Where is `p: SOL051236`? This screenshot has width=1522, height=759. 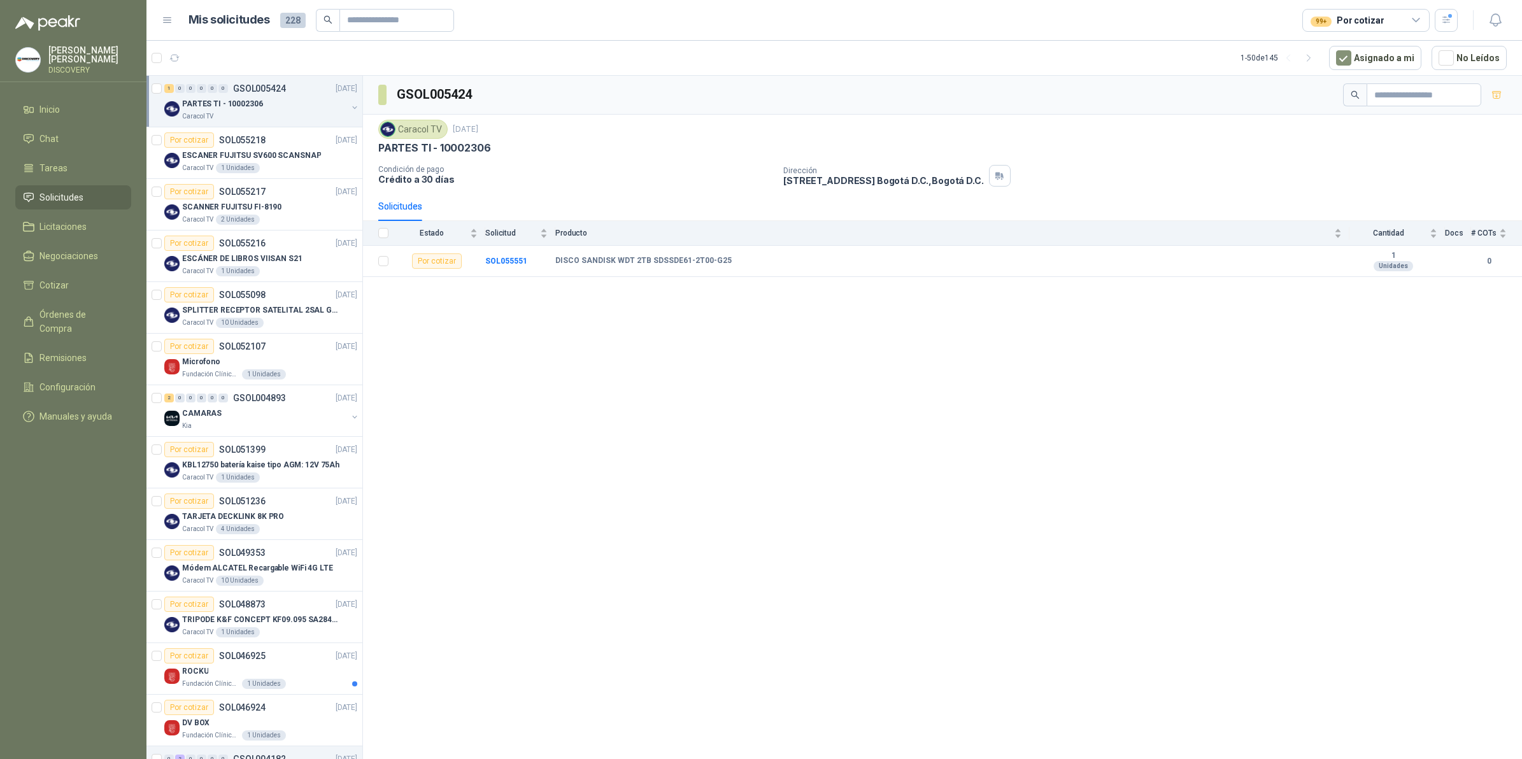 p: SOL051236 is located at coordinates (242, 501).